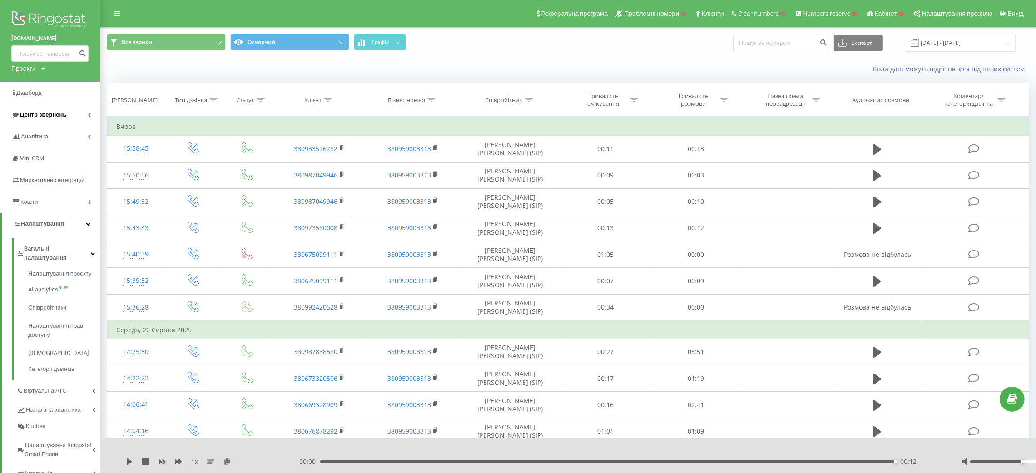 This screenshot has height=473, width=1036. What do you see at coordinates (696, 149) in the screenshot?
I see `td: 00:13` at bounding box center [696, 149].